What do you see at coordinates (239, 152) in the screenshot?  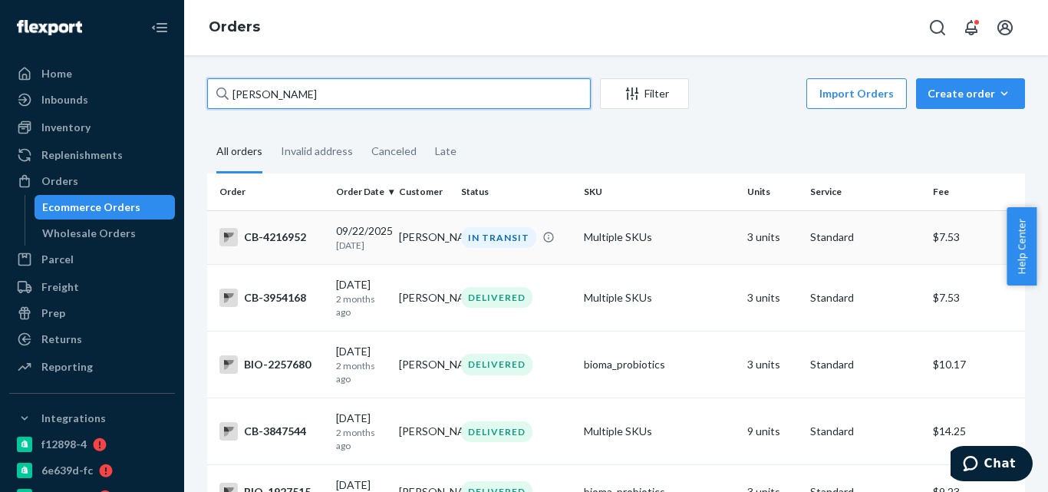 I see `div: All orders` at bounding box center [239, 152].